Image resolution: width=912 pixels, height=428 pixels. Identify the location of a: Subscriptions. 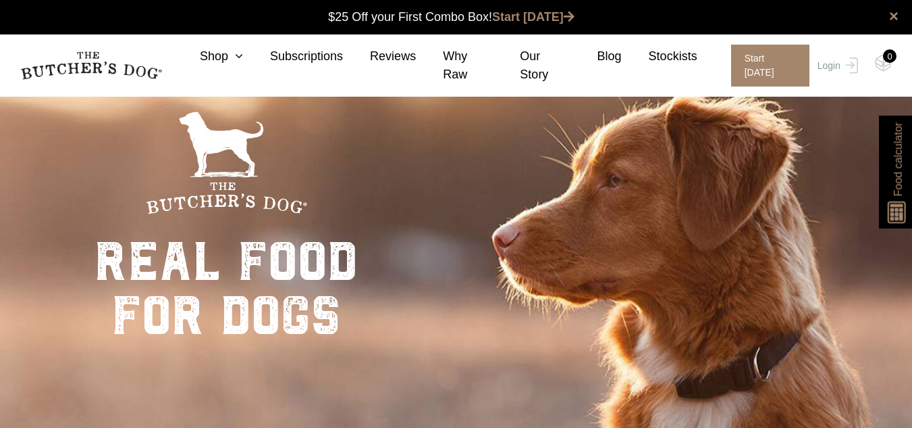
(293, 56).